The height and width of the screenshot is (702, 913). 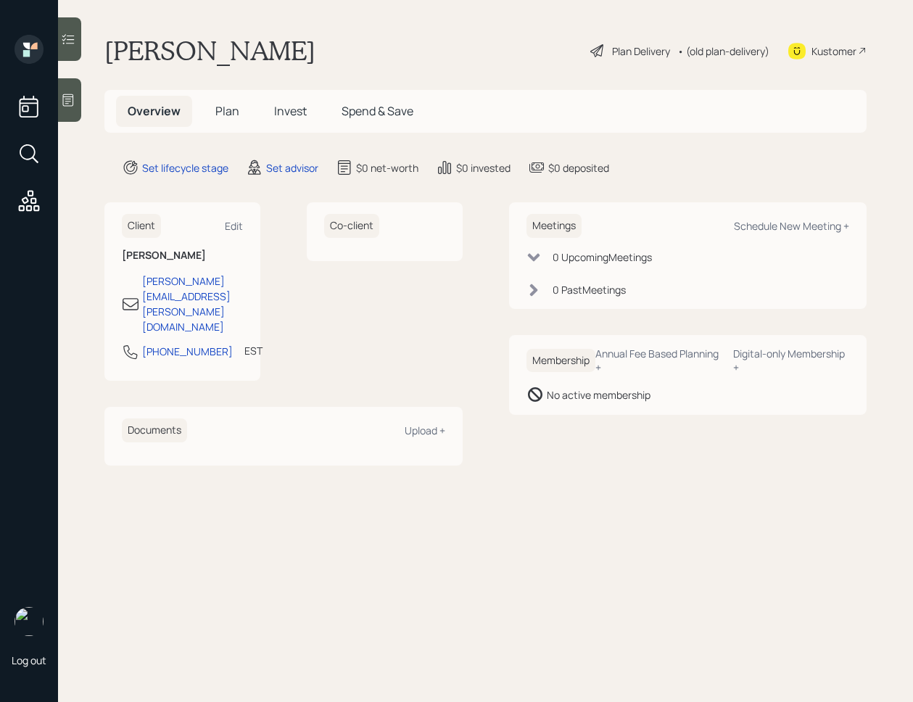 I want to click on div: Schedule New Meeting +, so click(x=791, y=225).